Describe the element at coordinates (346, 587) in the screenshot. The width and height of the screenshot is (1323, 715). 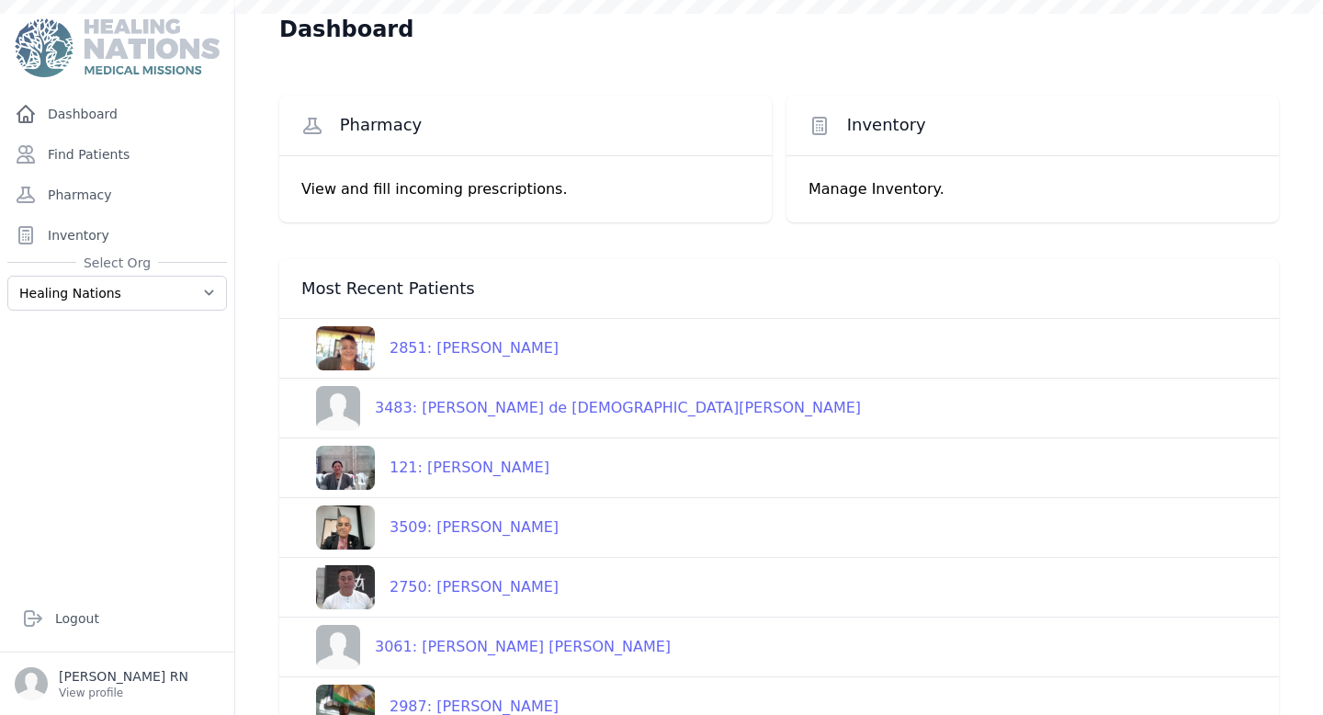
I see `img: AR+tRFzBBU7dAAAAJXRFWHRkYXRlOmNyZWF0ZQAyMDI0LTAyLTIzVDE2OjU5OjM0KzAwOjAwExVN5QAAACV0RVh0ZGF0ZTptb...` at that location.